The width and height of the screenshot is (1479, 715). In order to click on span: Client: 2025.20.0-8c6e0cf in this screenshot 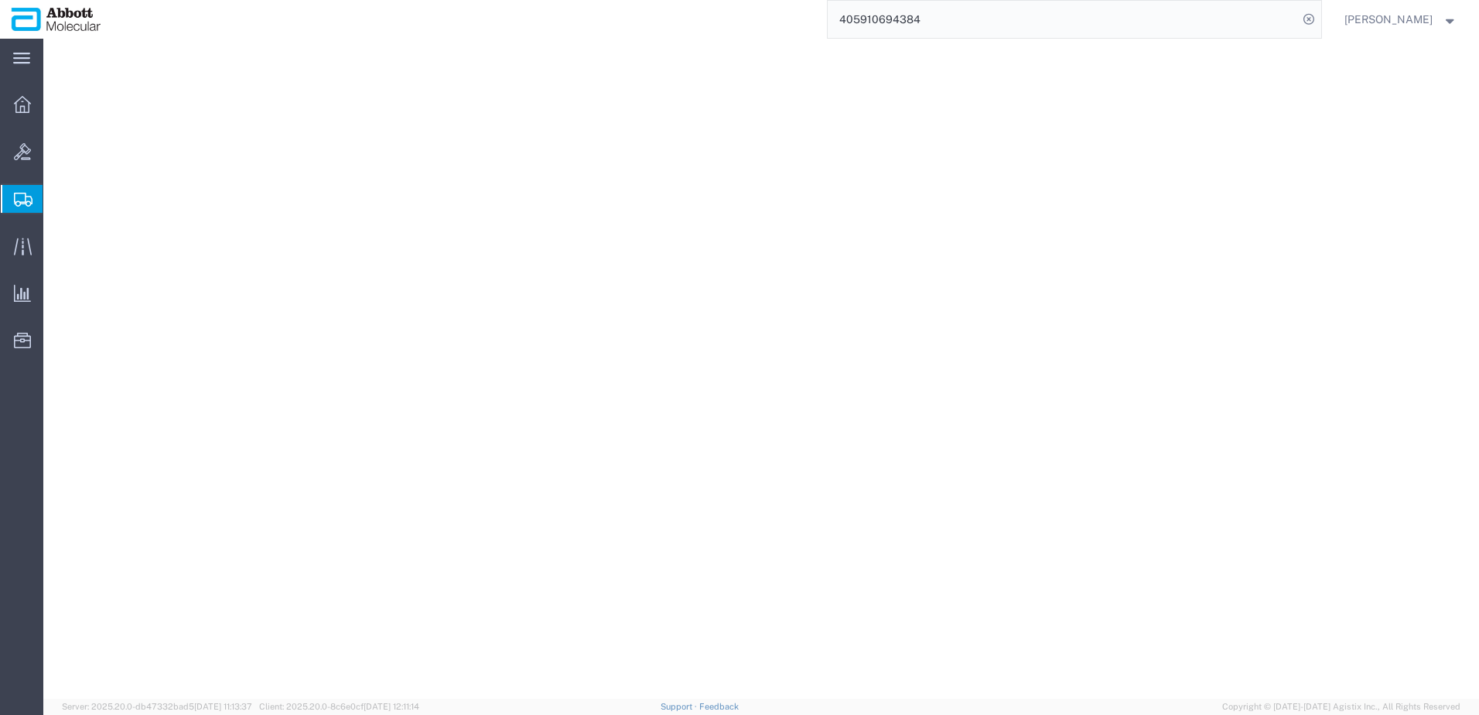, I will do `click(339, 706)`.